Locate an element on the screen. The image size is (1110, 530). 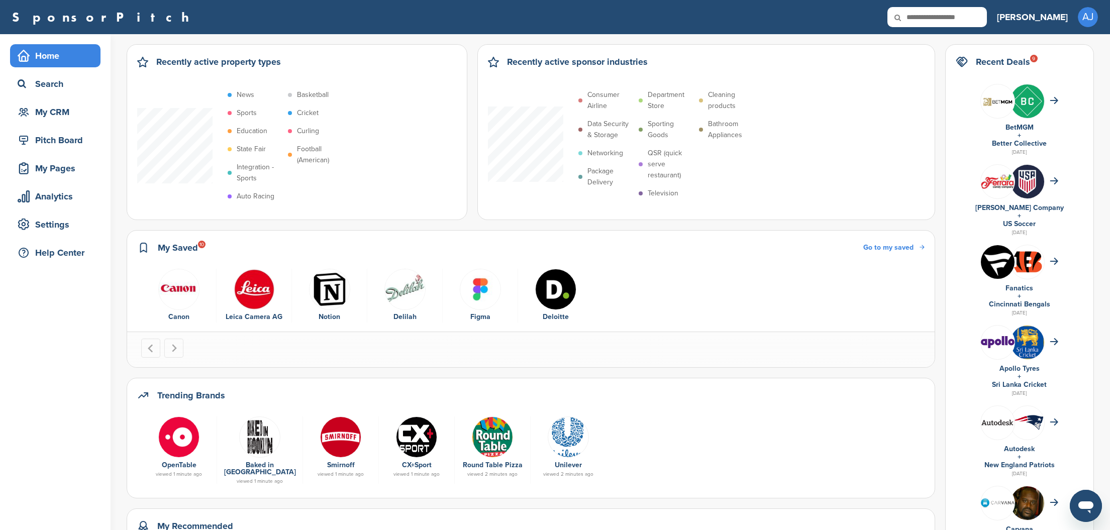
div: 10 is located at coordinates (202, 244).